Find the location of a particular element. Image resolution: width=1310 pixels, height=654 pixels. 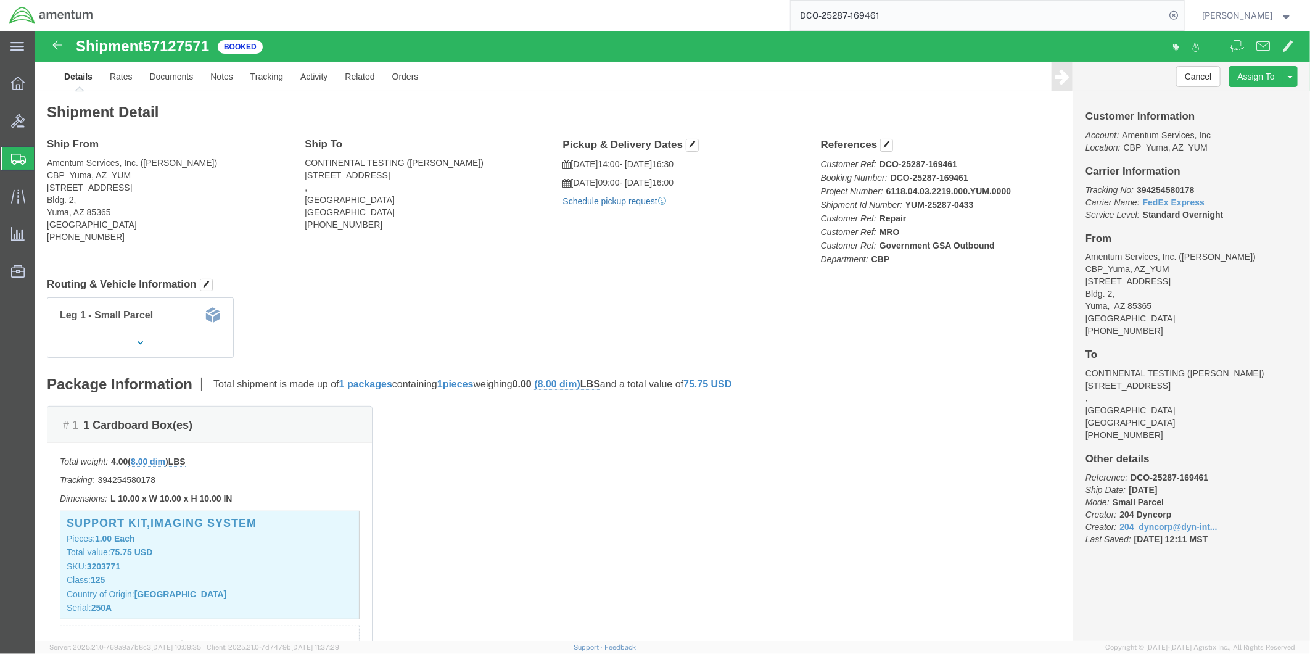

span: Client: 2025.21.0-7d7479b is located at coordinates (273, 647).